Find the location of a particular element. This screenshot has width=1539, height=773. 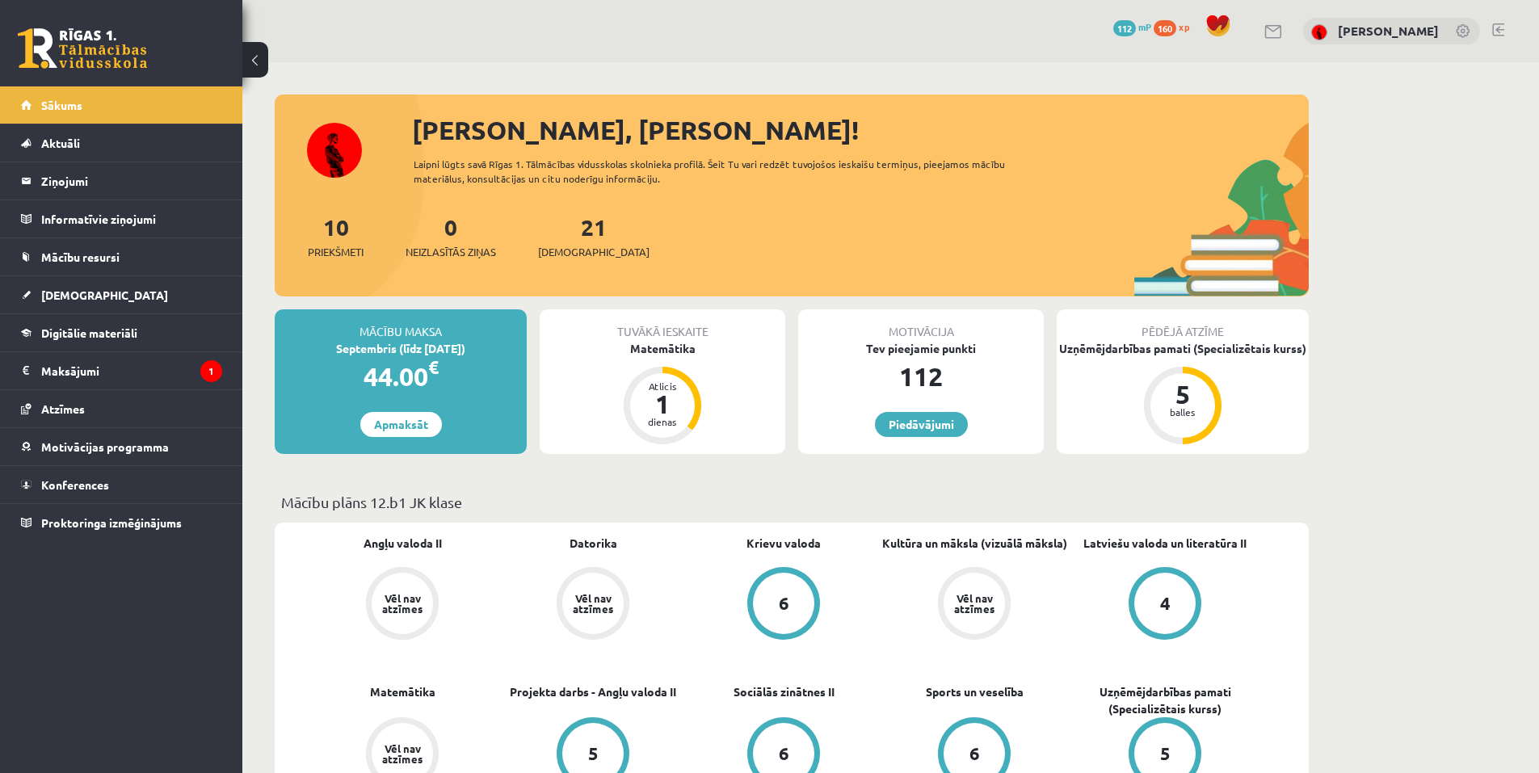

legend: Ziņojumi is located at coordinates (132, 181).